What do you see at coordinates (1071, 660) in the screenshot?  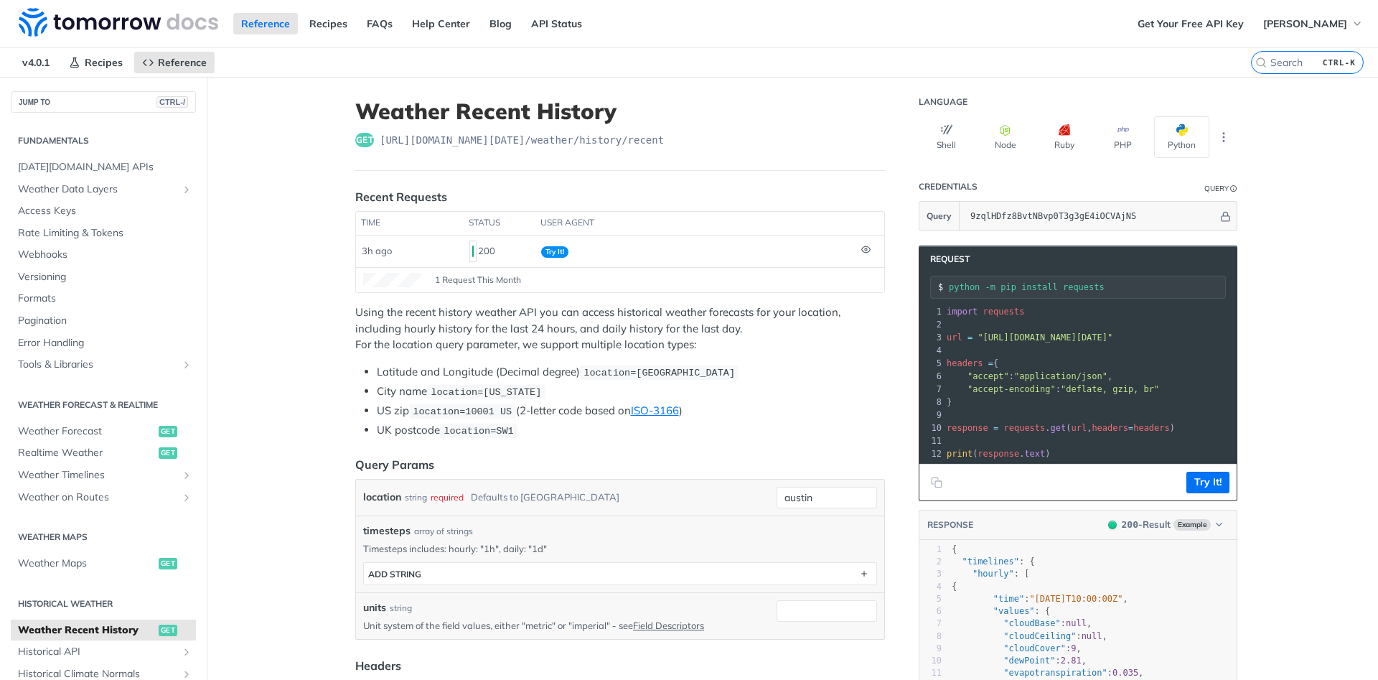 I see `span: 2.81` at bounding box center [1071, 660].